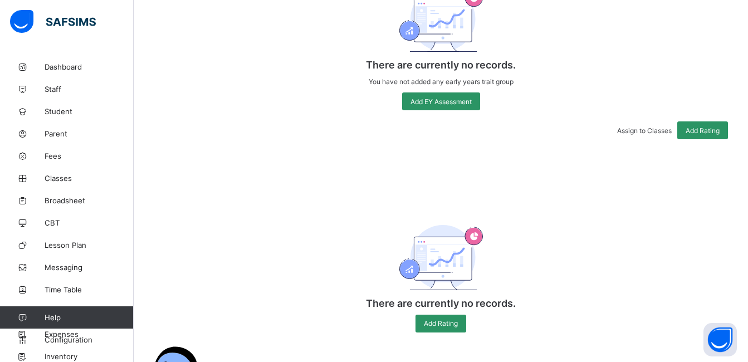 This screenshot has width=748, height=362. What do you see at coordinates (89, 89) in the screenshot?
I see `span: Staff` at bounding box center [89, 89].